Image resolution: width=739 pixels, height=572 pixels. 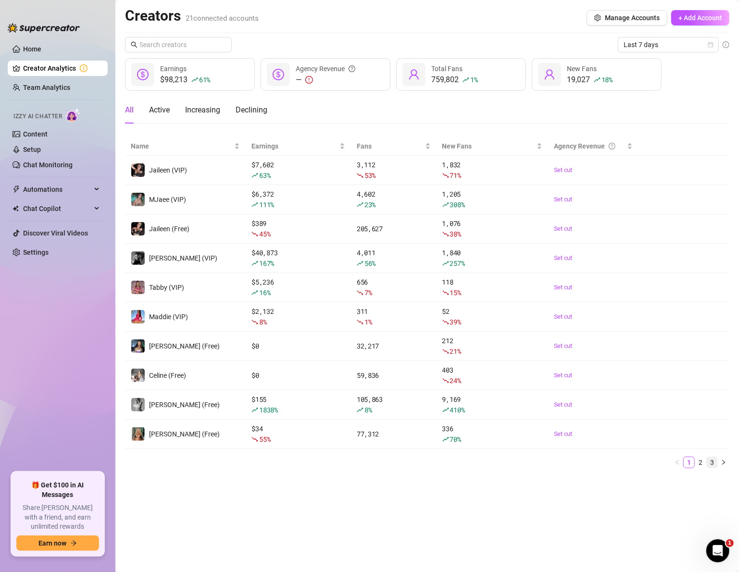 What do you see at coordinates (370, 175) in the screenshot?
I see `span: 53 %` at bounding box center [370, 175].